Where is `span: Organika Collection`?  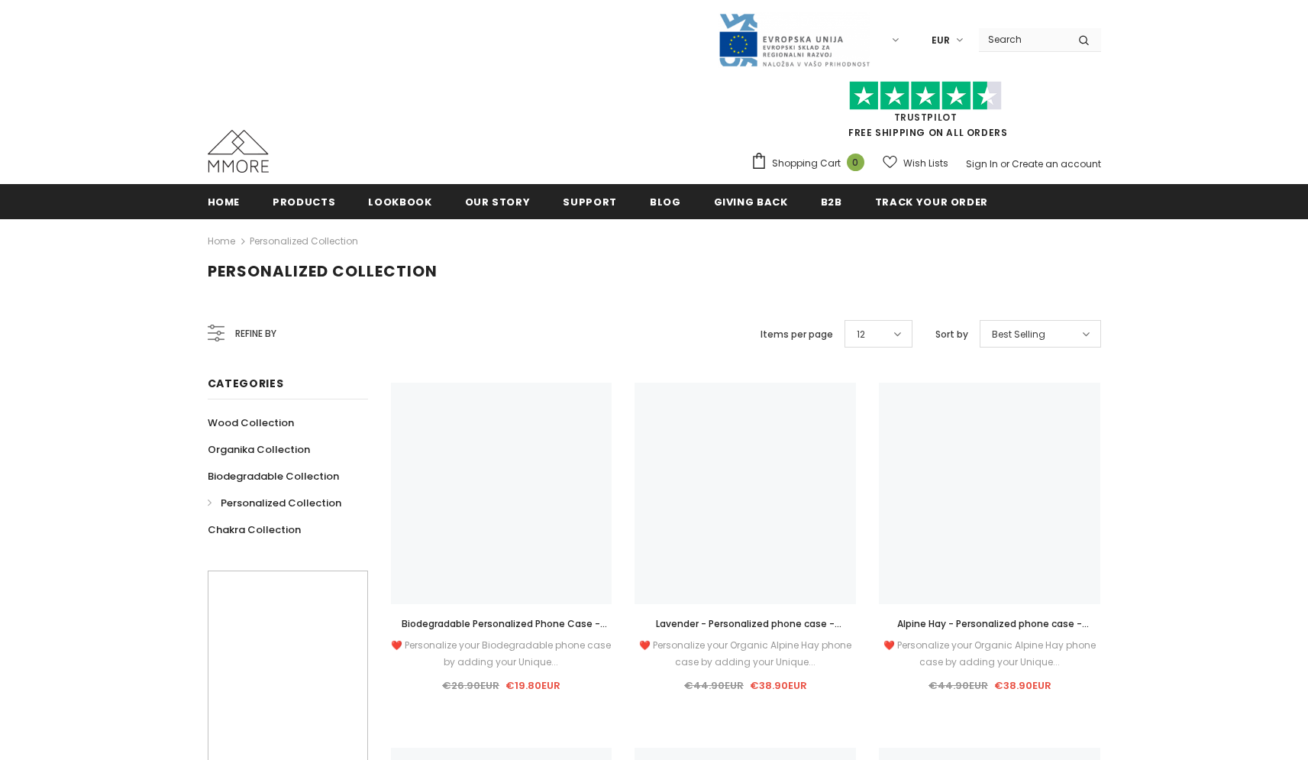 span: Organika Collection is located at coordinates (259, 449).